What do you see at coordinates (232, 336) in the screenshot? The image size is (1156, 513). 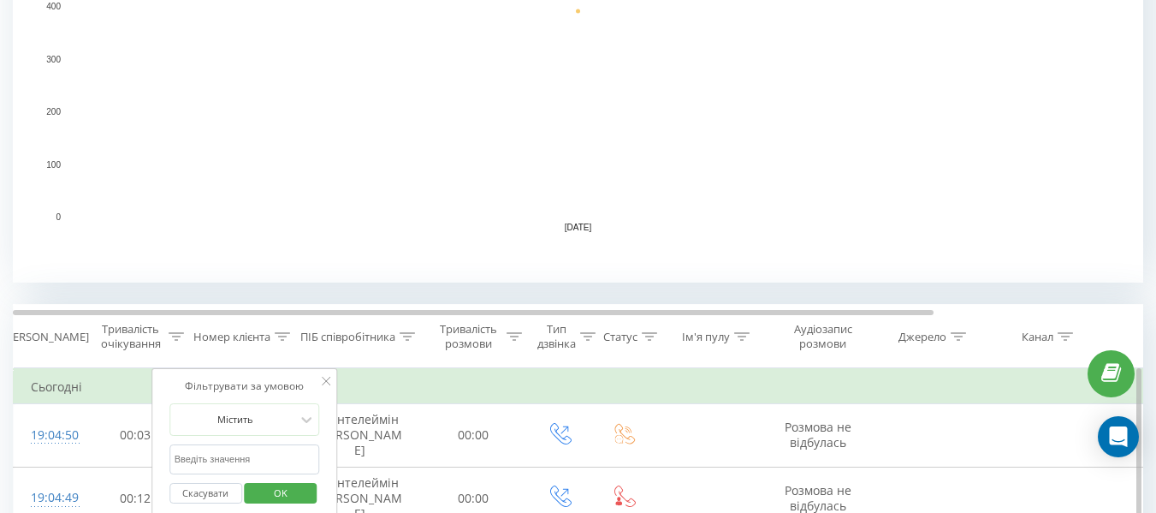 I see `div: Номер клієнта` at bounding box center [232, 336].